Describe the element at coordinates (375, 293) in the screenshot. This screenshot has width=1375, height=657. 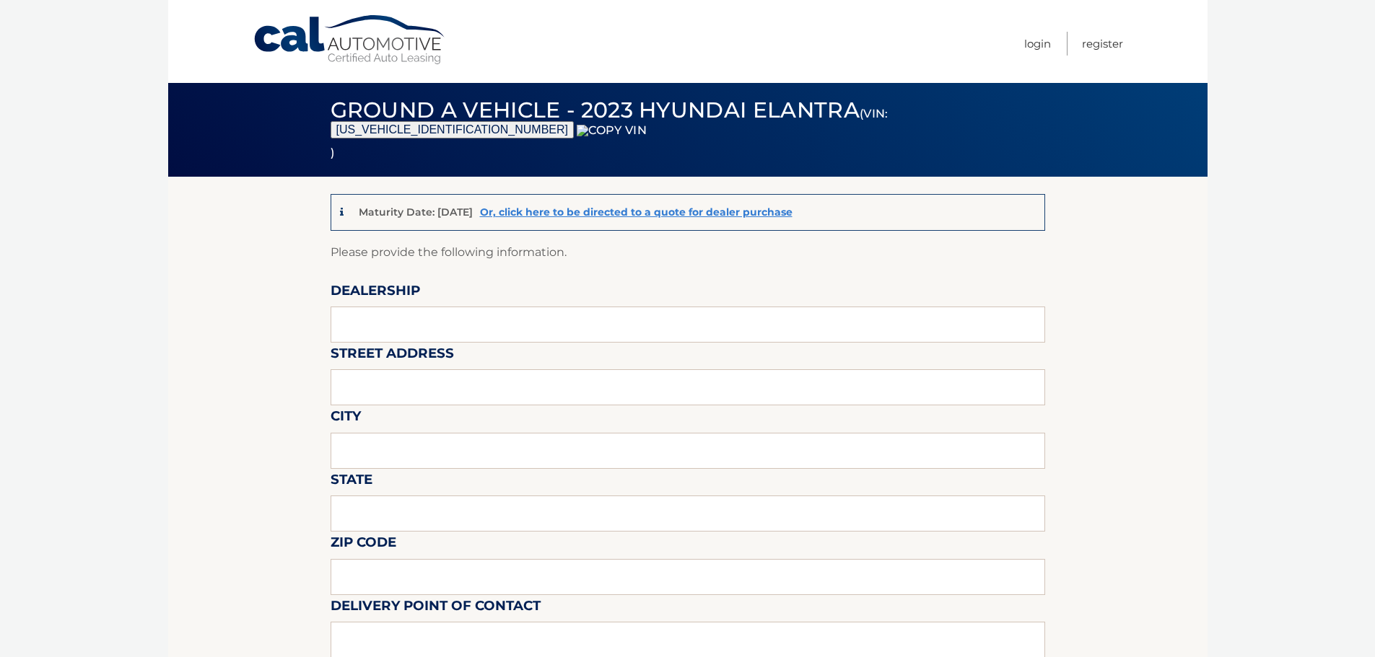
I see `label: Dealership` at that location.